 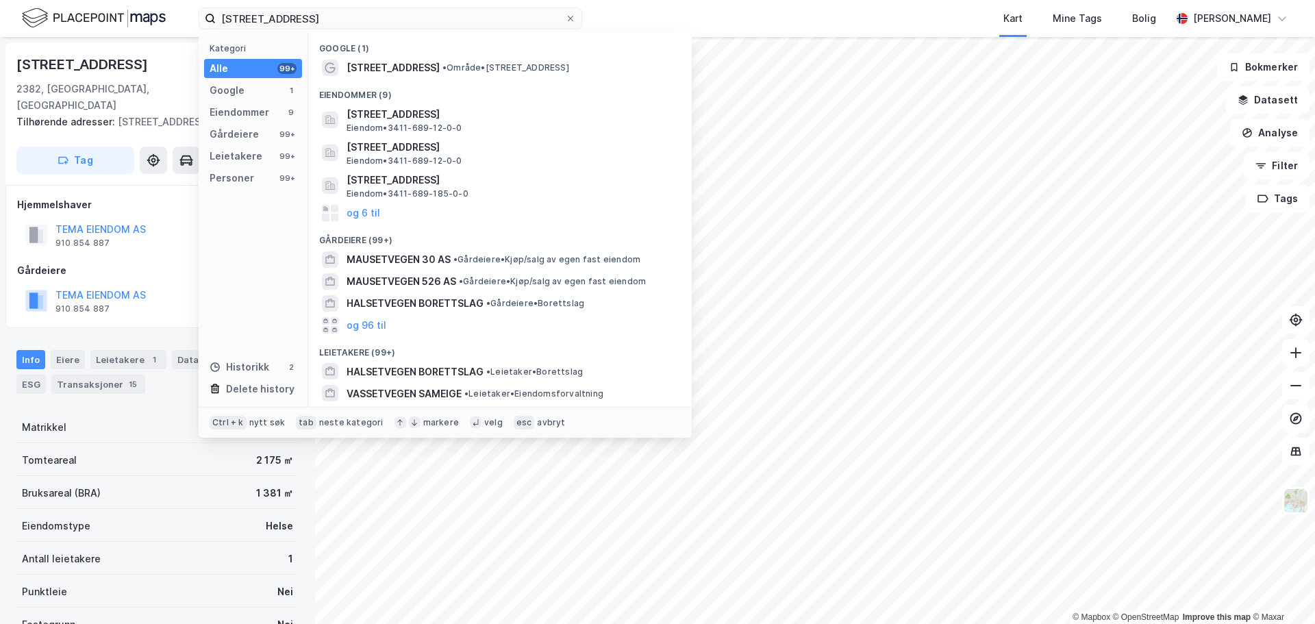 I want to click on div: 2, so click(x=291, y=367).